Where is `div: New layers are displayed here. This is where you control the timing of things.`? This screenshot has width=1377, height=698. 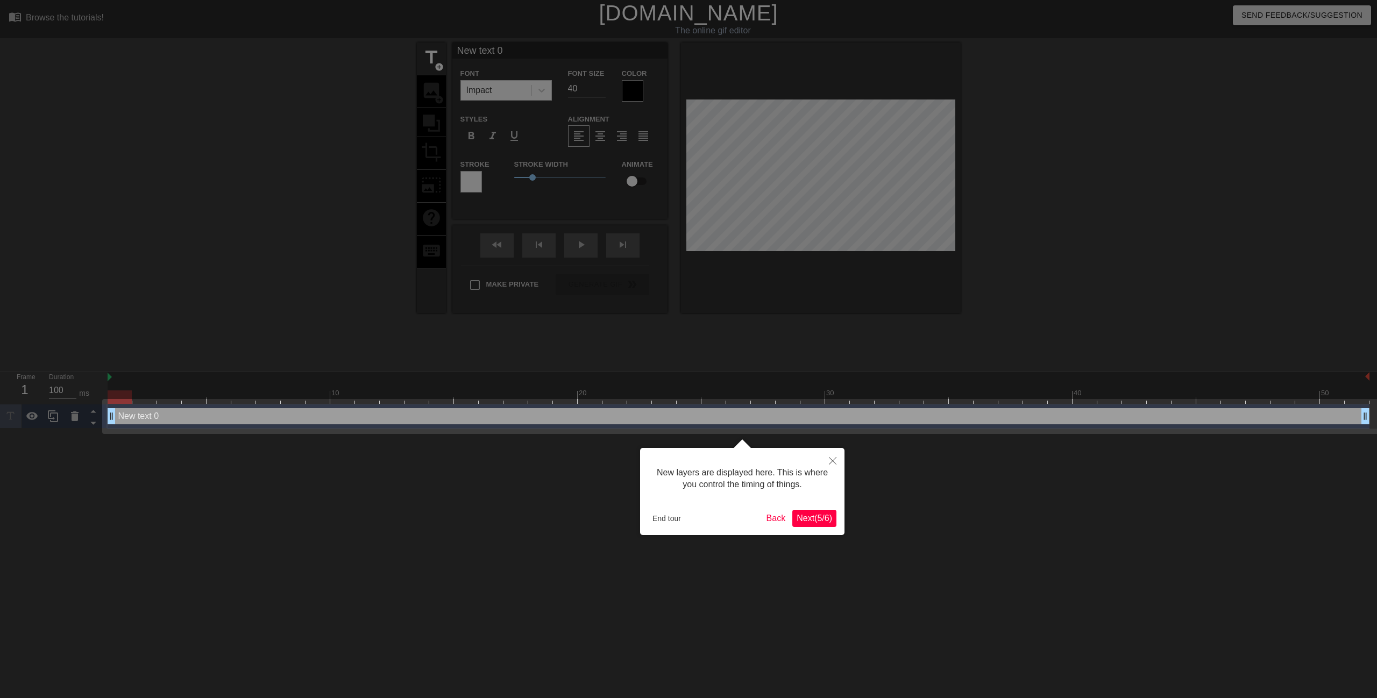
div: New layers are displayed here. This is where you control the timing of things. is located at coordinates (742, 479).